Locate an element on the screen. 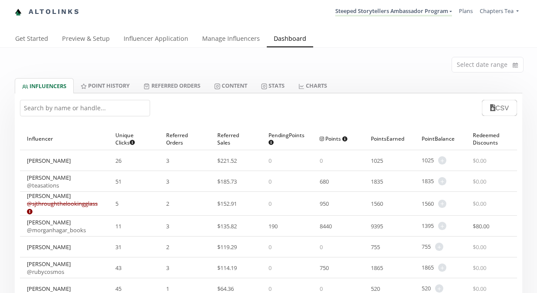 The height and width of the screenshot is (293, 537). span: 190 is located at coordinates (273, 226).